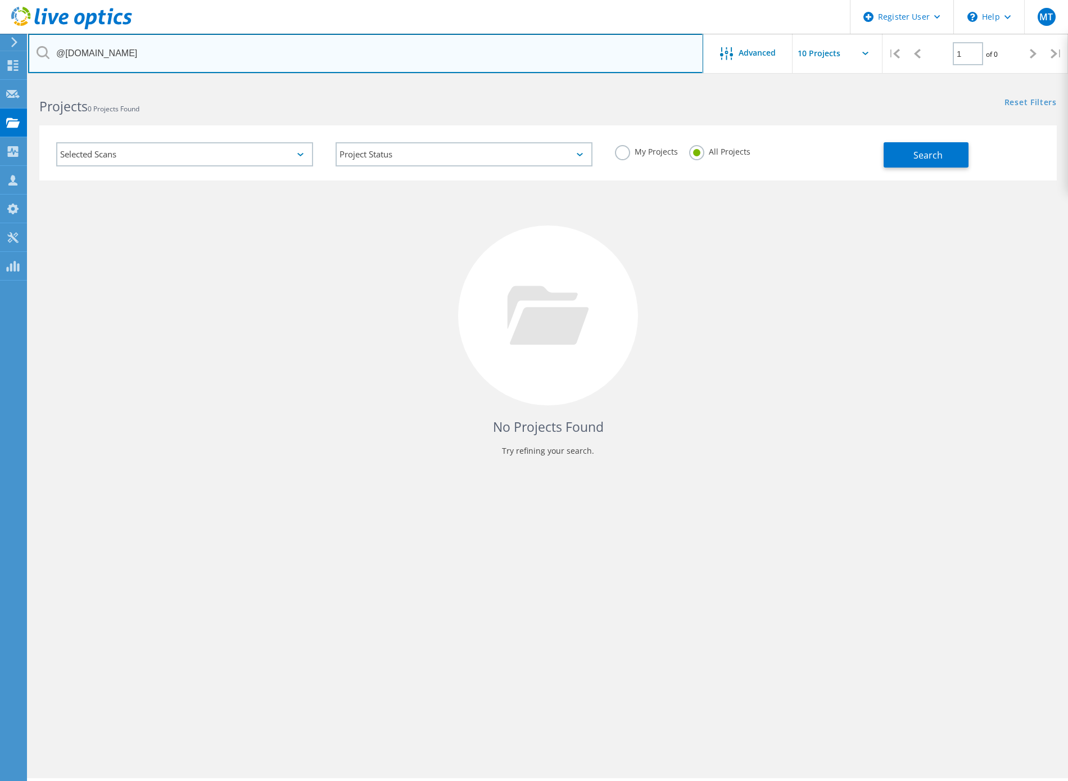  Describe the element at coordinates (365, 53) in the screenshot. I see `input: Search projects by name, owner, ID, company, etc` at that location.